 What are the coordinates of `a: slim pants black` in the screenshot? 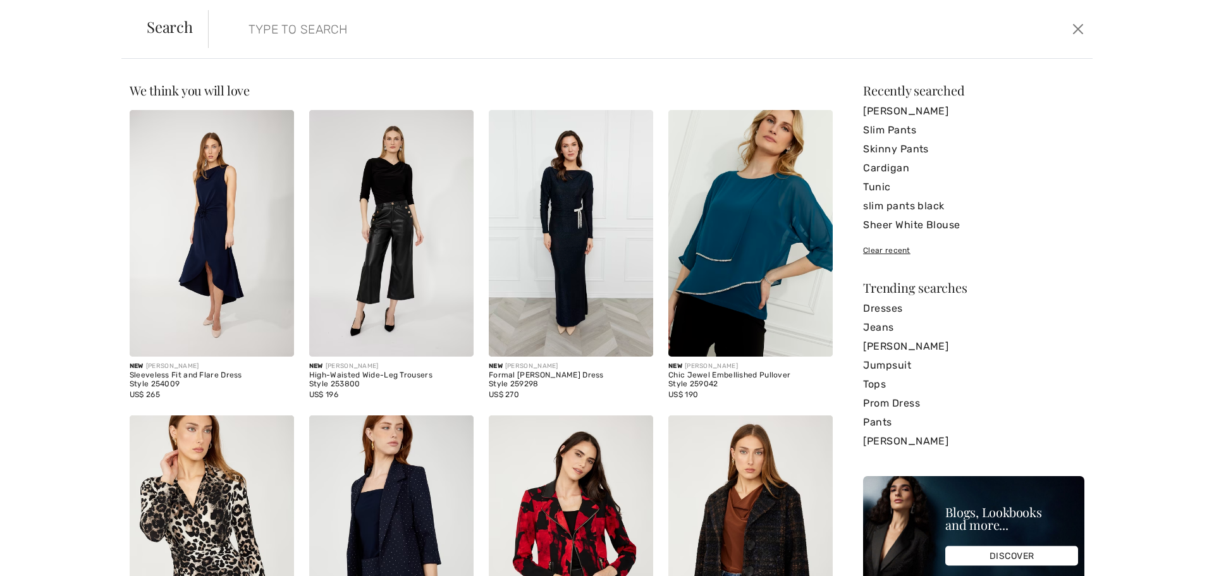 It's located at (974, 206).